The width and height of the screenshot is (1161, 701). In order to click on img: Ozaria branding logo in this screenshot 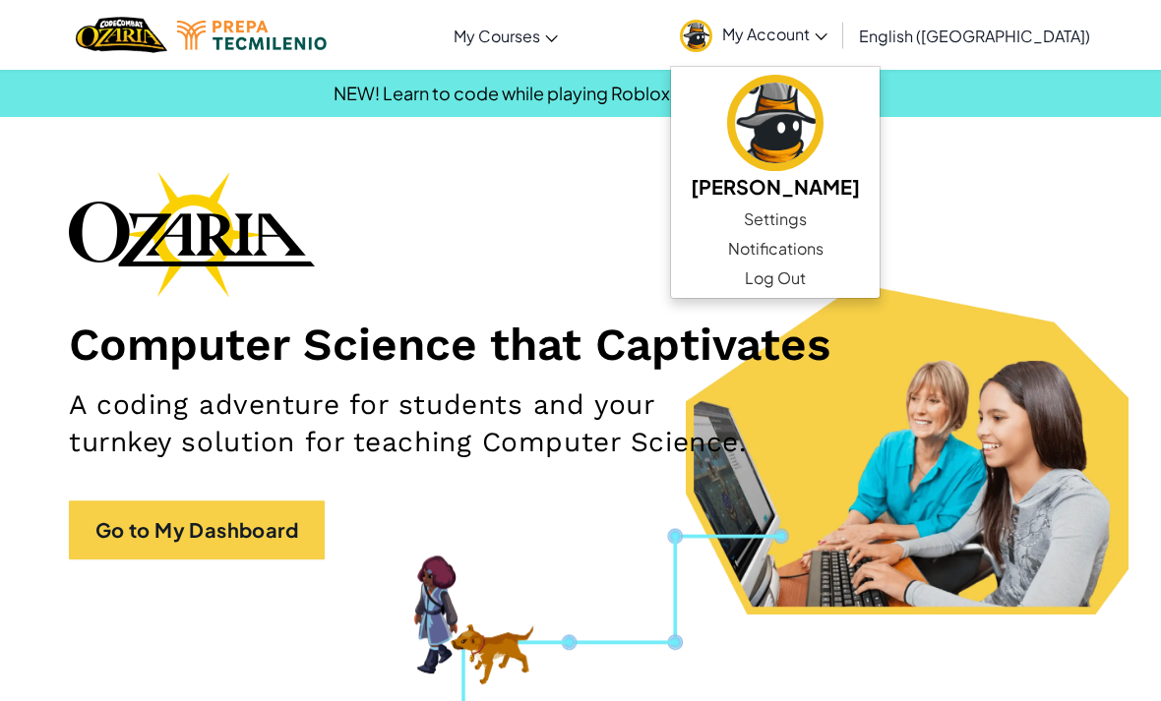, I will do `click(192, 234)`.